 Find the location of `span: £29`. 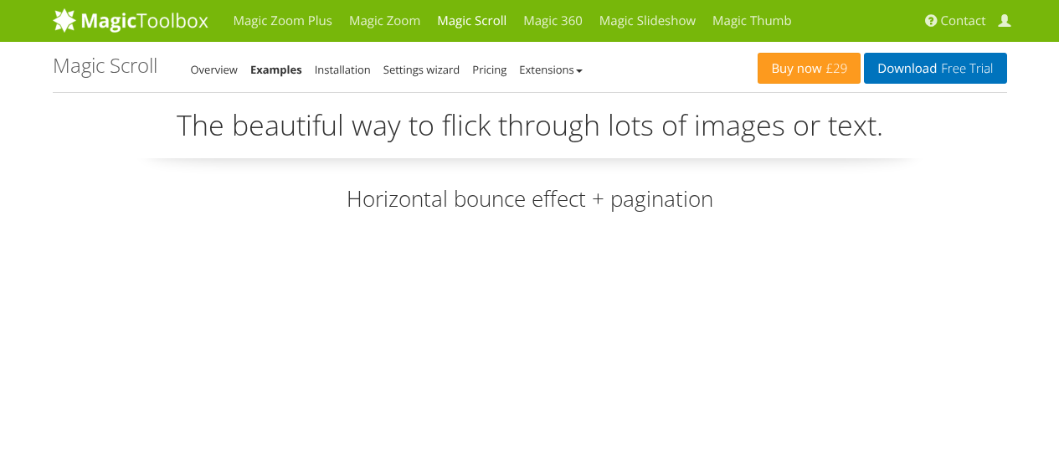

span: £29 is located at coordinates (835, 69).